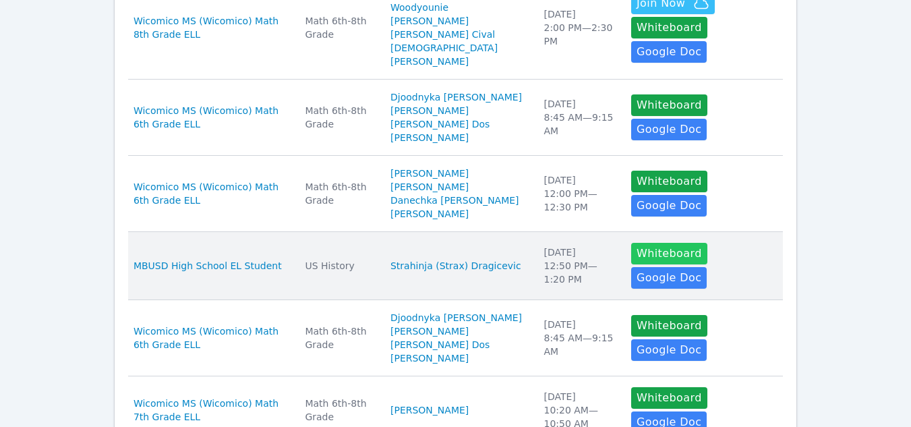 Image resolution: width=911 pixels, height=427 pixels. I want to click on a: Wicomico MS (Wicomico) Math 7th Grade ELL, so click(211, 410).